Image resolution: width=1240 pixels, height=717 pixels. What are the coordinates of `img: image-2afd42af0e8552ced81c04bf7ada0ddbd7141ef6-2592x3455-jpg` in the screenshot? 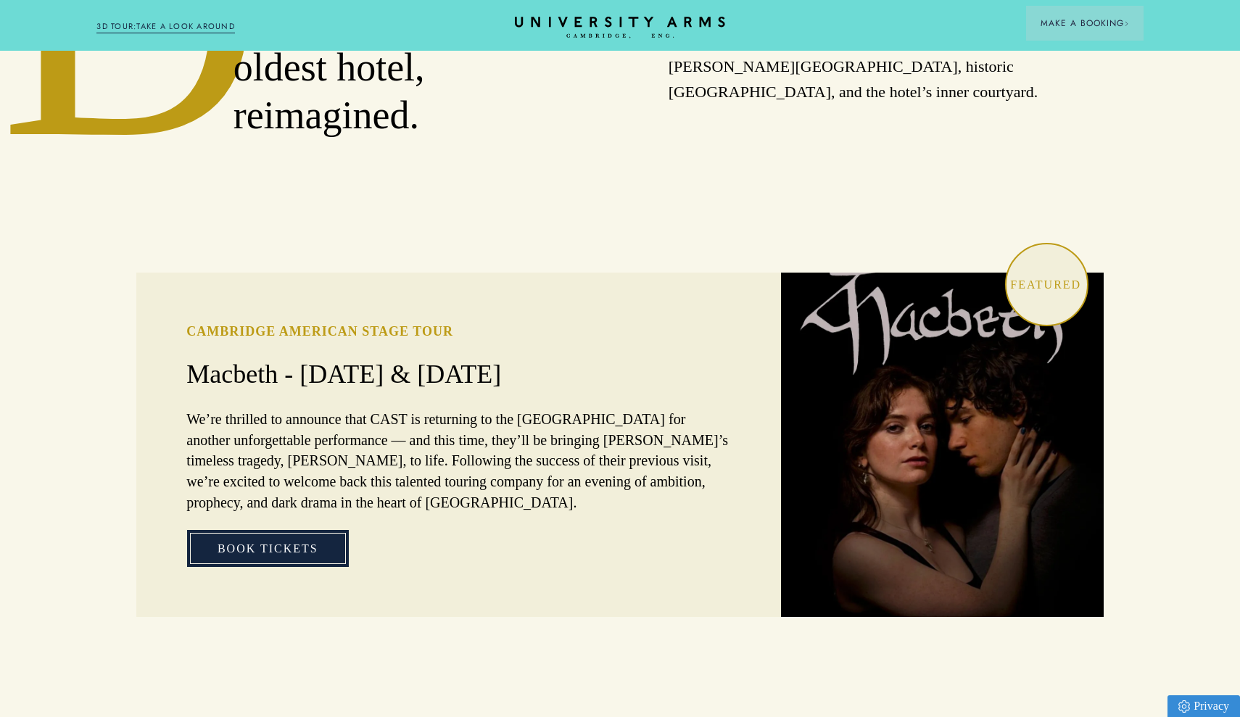 It's located at (942, 444).